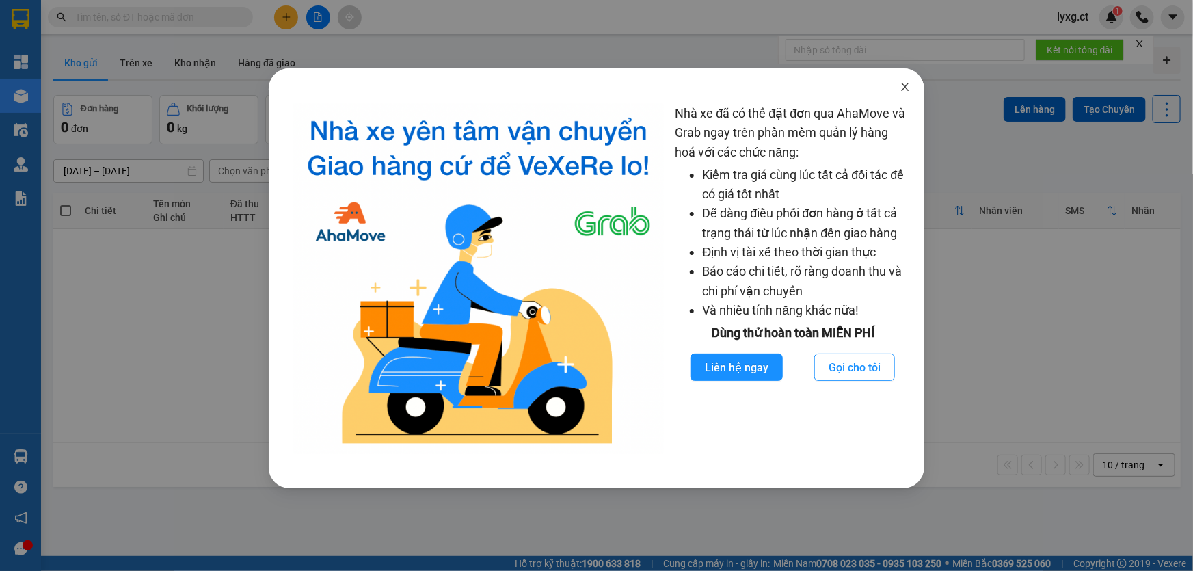  I want to click on span: close, so click(906, 87).